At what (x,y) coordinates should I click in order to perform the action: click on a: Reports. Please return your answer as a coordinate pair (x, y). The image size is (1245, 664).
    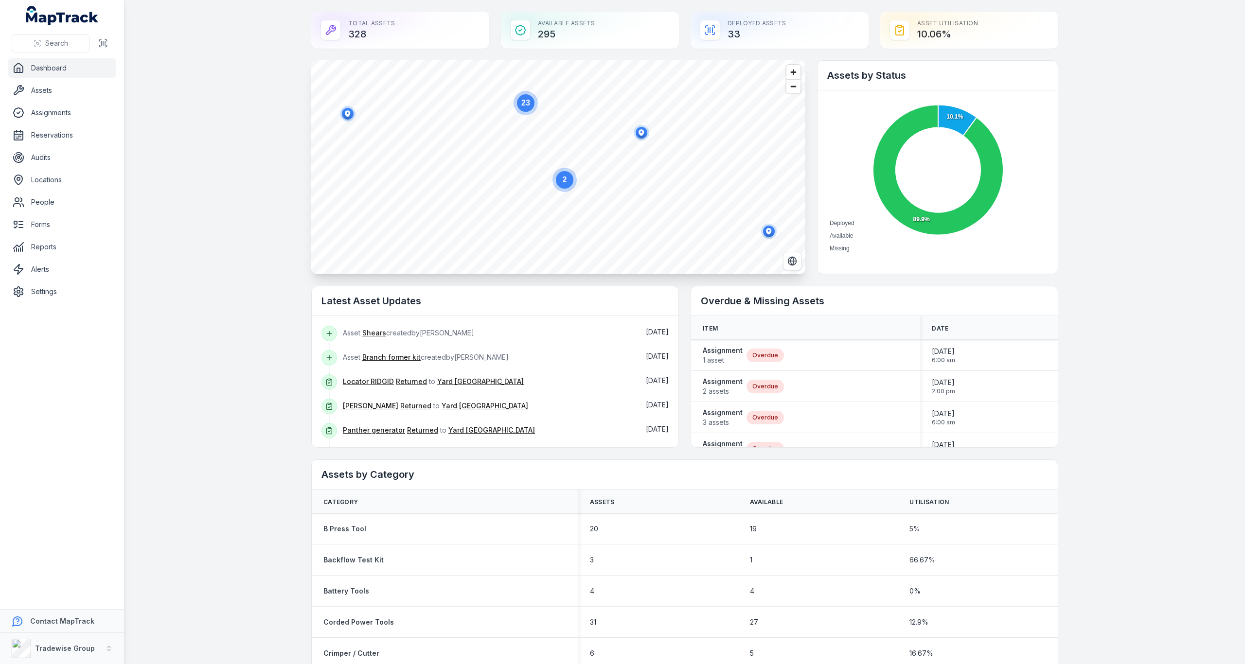
    Looking at the image, I should click on (62, 247).